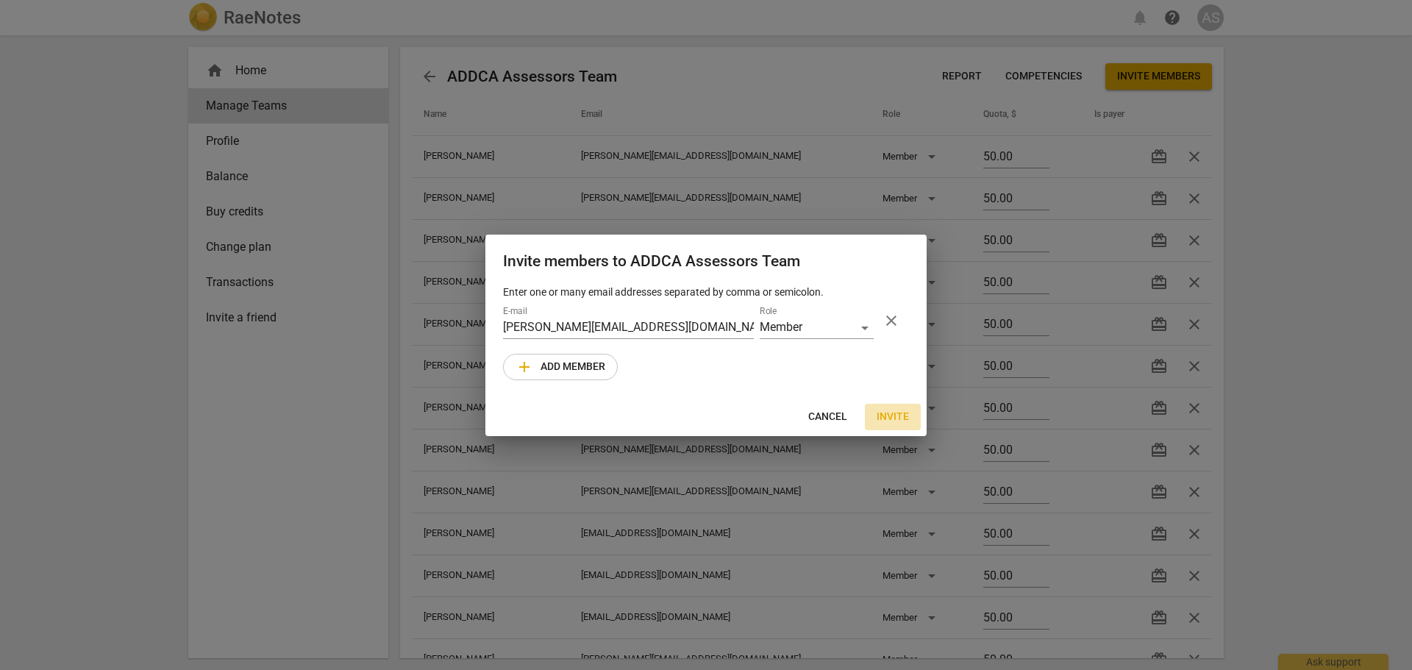 Image resolution: width=1412 pixels, height=670 pixels. Describe the element at coordinates (891, 321) in the screenshot. I see `span: close` at that location.